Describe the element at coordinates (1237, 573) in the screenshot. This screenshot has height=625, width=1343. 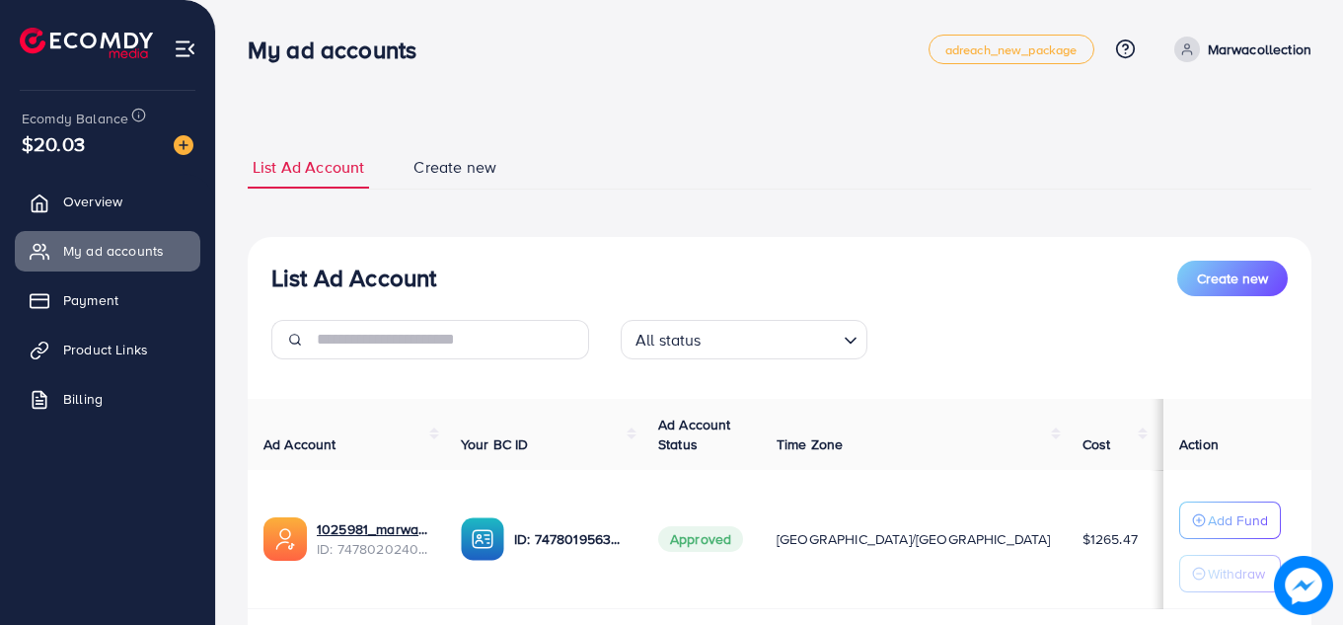
I see `p: Withdraw` at that location.